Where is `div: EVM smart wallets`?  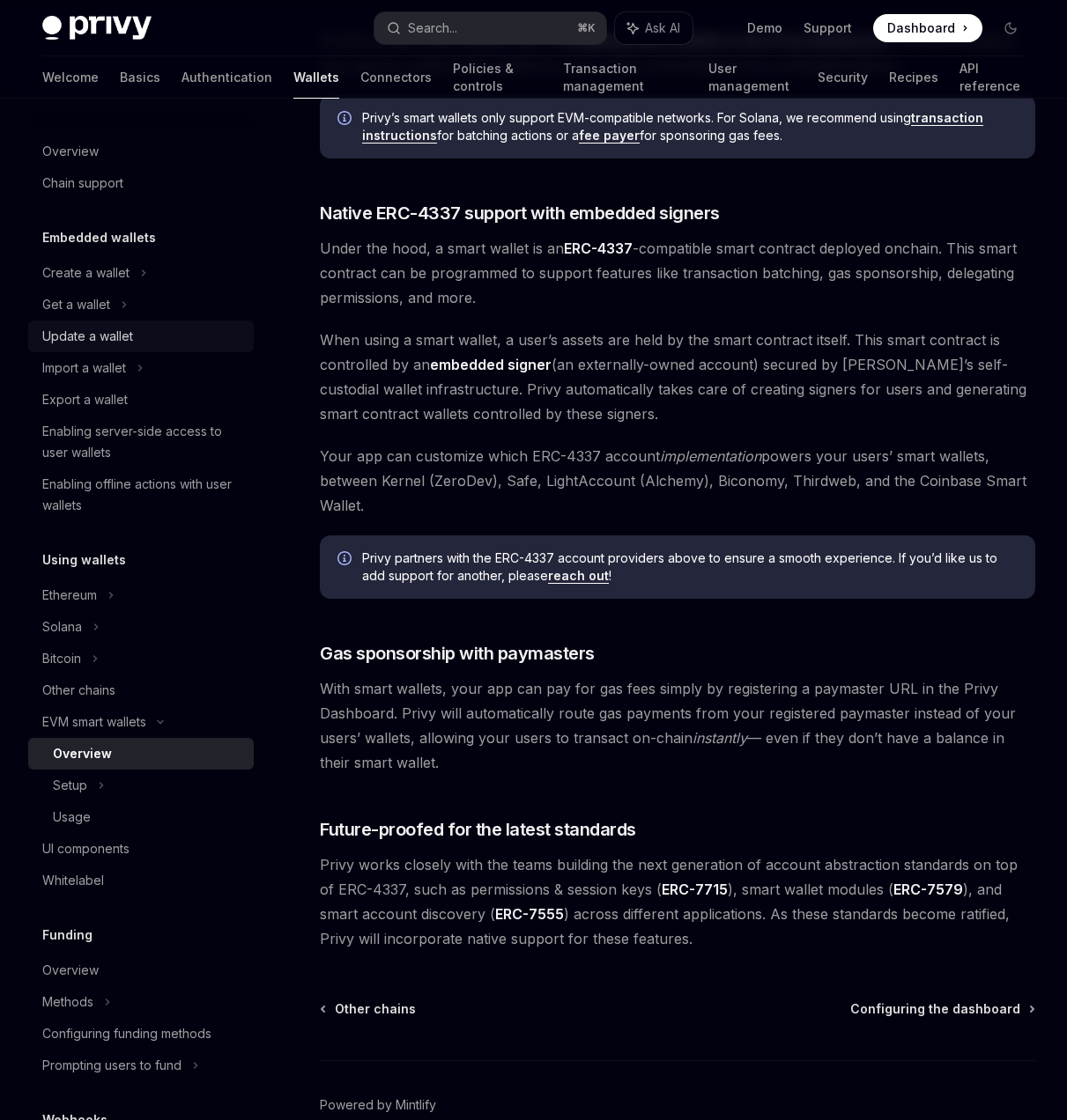
div: EVM smart wallets is located at coordinates (94, 722).